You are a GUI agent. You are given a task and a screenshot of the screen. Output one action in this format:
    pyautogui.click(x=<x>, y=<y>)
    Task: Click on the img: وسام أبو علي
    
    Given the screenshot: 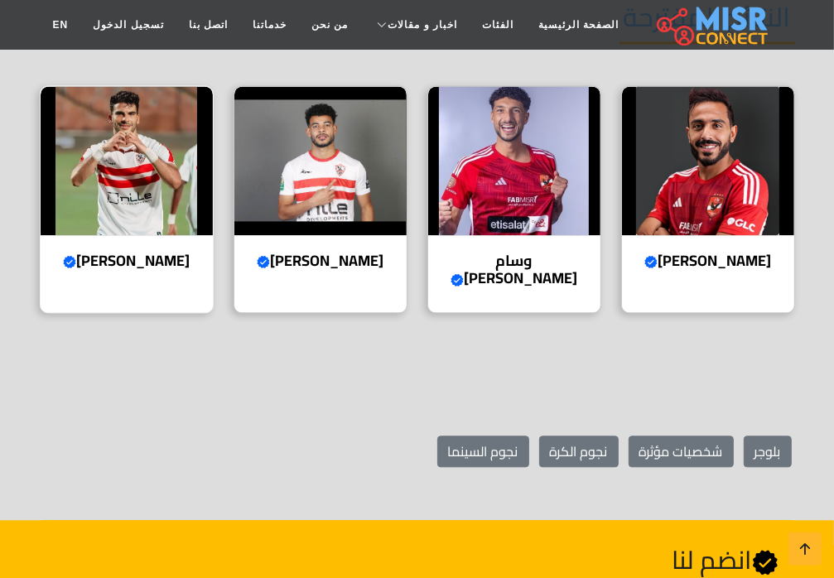 What is the action you would take?
    pyautogui.click(x=514, y=161)
    